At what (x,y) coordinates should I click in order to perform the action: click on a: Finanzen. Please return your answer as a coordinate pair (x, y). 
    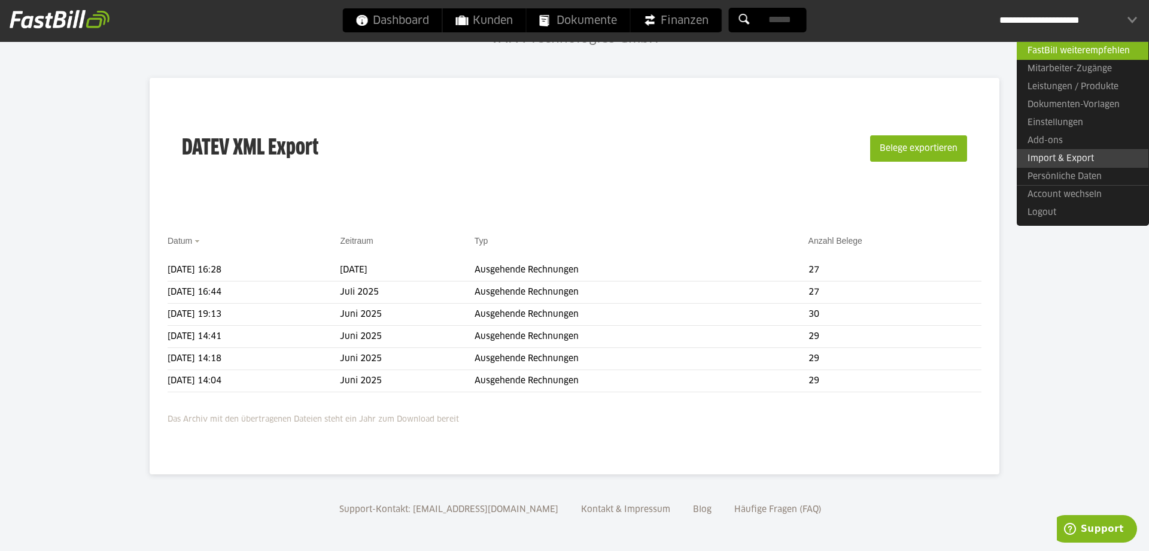
    Looking at the image, I should click on (676, 20).